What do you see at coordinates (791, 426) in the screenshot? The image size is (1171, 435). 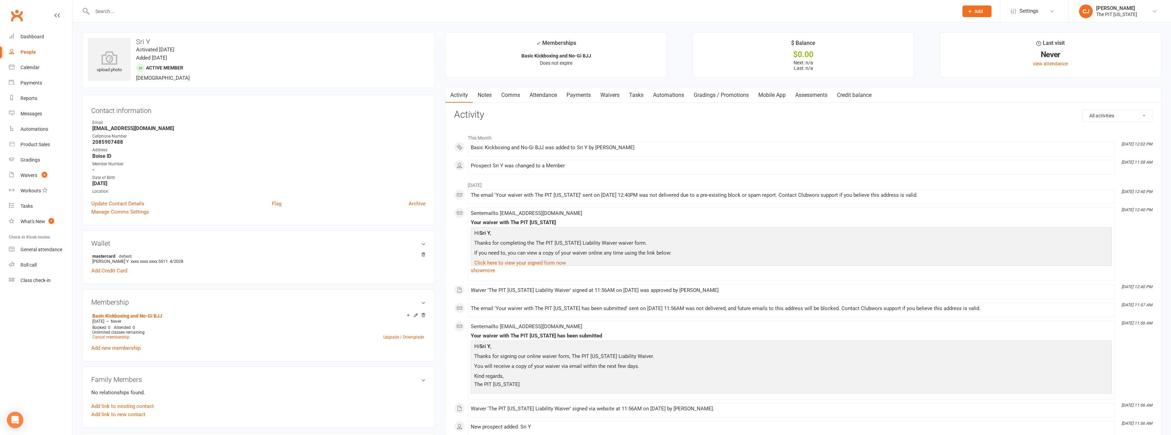 I see `div: New prospect added: Sri Y` at bounding box center [791, 426].